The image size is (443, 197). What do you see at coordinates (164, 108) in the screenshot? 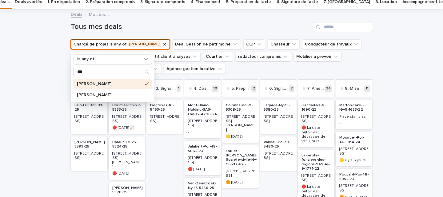
I see `p: Degres-Lr-16-5453-25` at bounding box center [164, 108].